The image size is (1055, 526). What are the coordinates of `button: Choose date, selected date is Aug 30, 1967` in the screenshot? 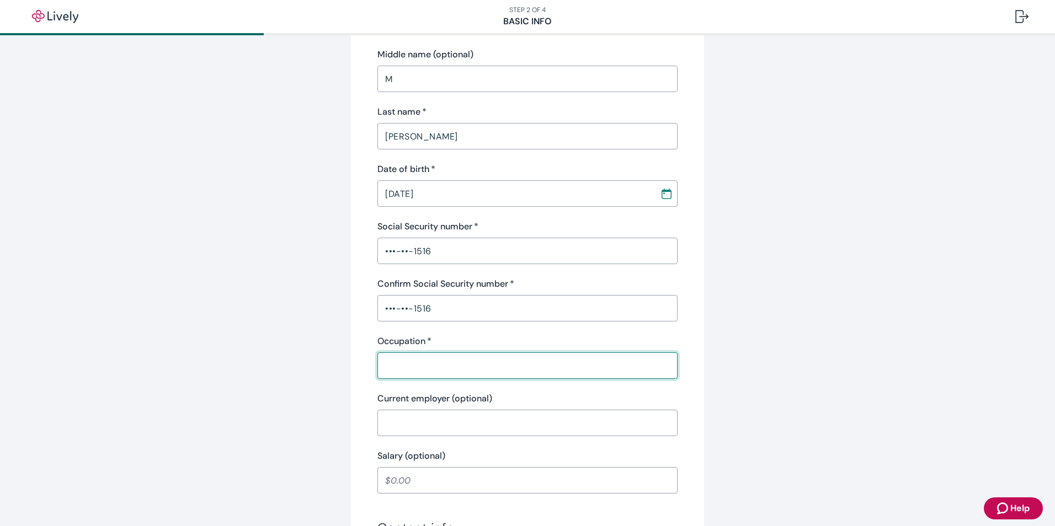 It's located at (666, 194).